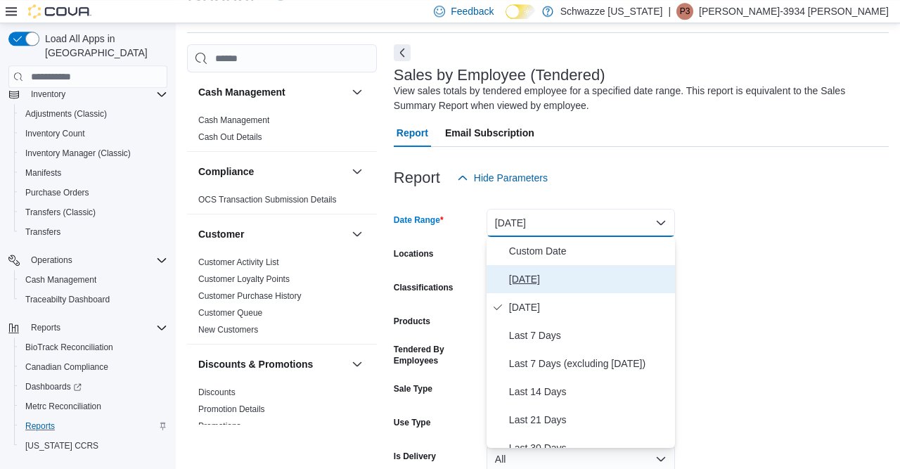 Image resolution: width=900 pixels, height=469 pixels. What do you see at coordinates (267, 200) in the screenshot?
I see `a: OCS Transaction Submission Details` at bounding box center [267, 200].